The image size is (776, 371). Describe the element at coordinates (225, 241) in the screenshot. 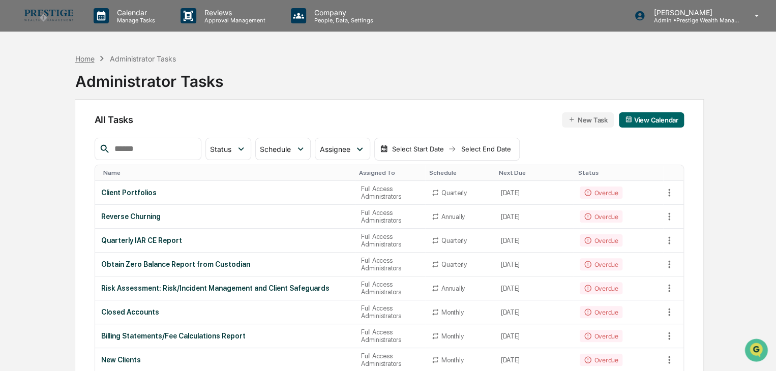

I see `div: Quarterly IAR CE Report` at that location.